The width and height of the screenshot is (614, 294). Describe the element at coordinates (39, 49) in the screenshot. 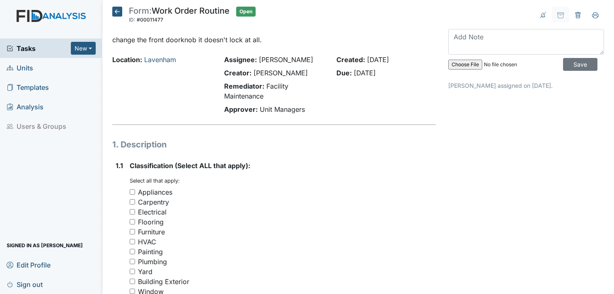

I see `span: Tasks` at that location.